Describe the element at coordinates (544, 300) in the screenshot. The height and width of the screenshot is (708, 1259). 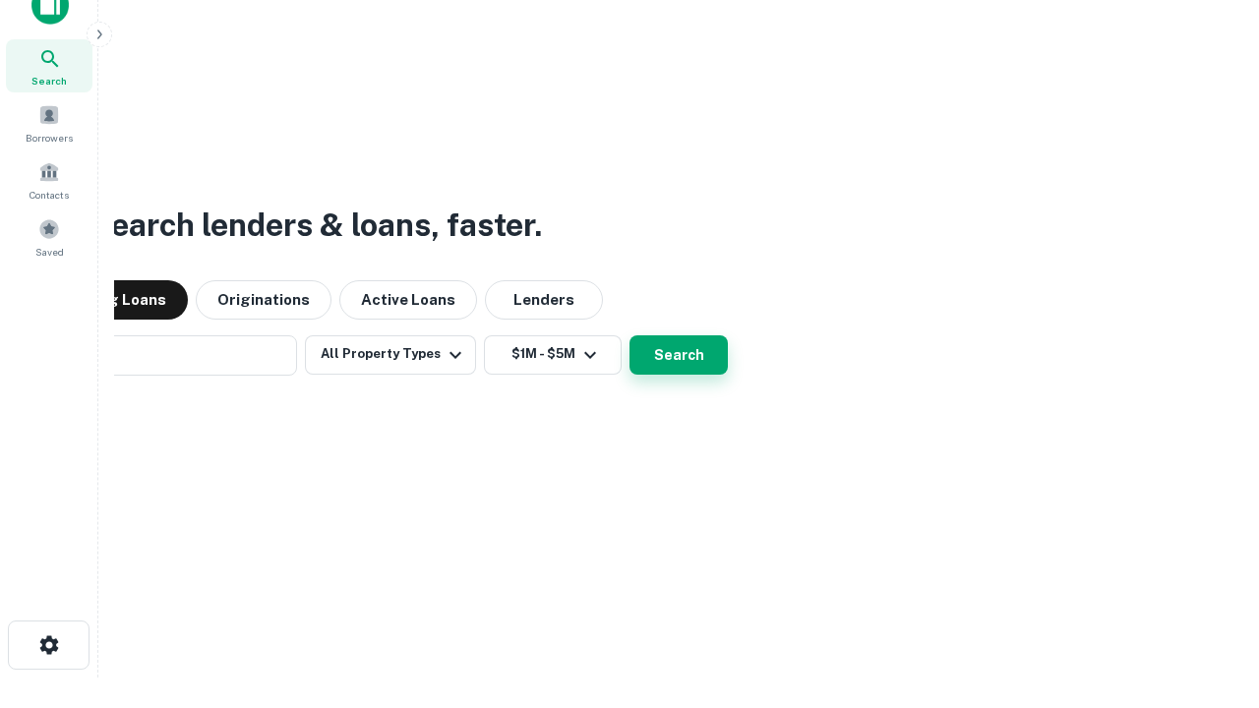
I see `button: Lenders` at that location.